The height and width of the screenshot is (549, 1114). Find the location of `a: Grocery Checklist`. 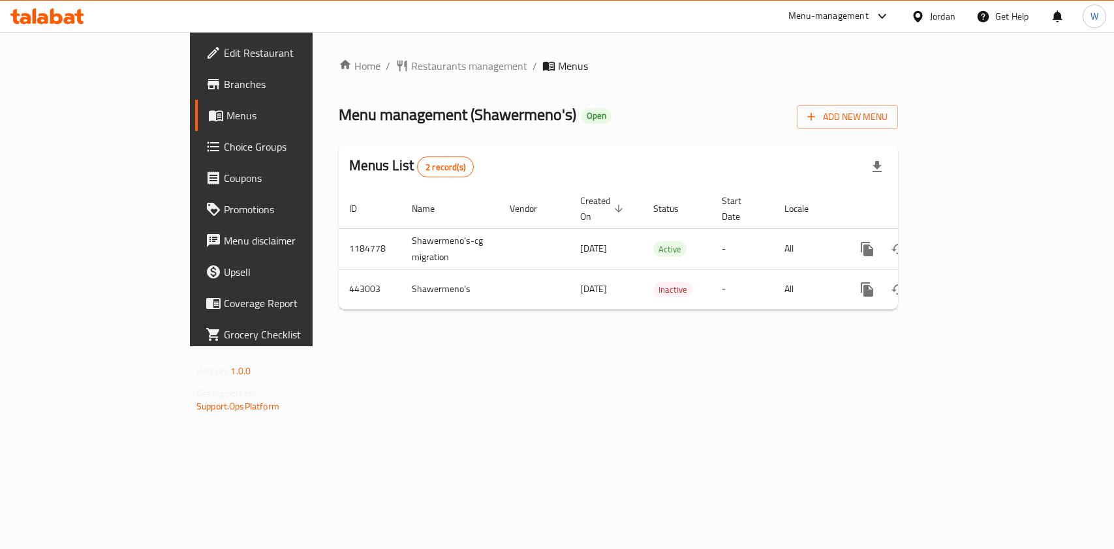

a: Grocery Checklist is located at coordinates (285, 335).